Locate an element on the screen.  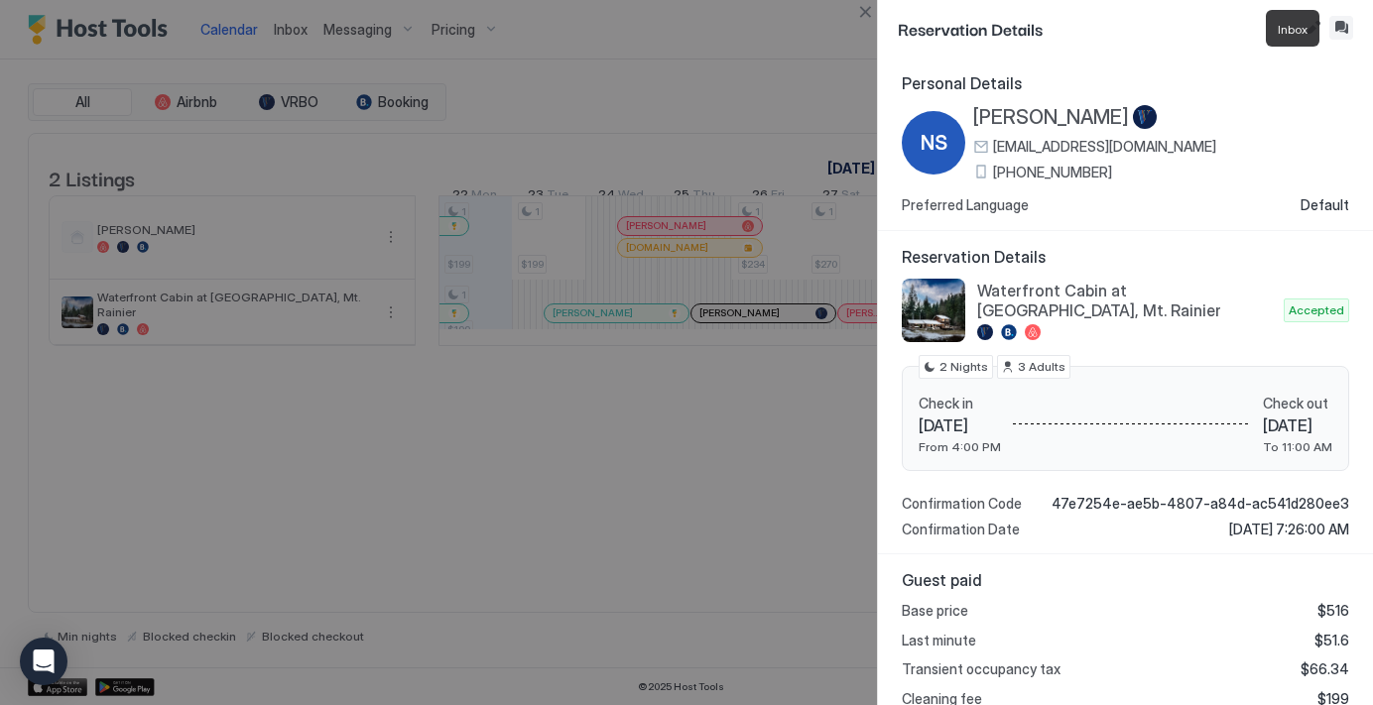
span: Personal Details is located at coordinates (1125, 83).